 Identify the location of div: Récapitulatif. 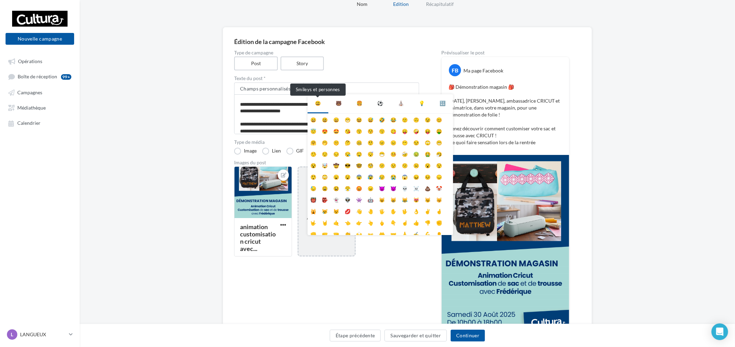
(440, 4).